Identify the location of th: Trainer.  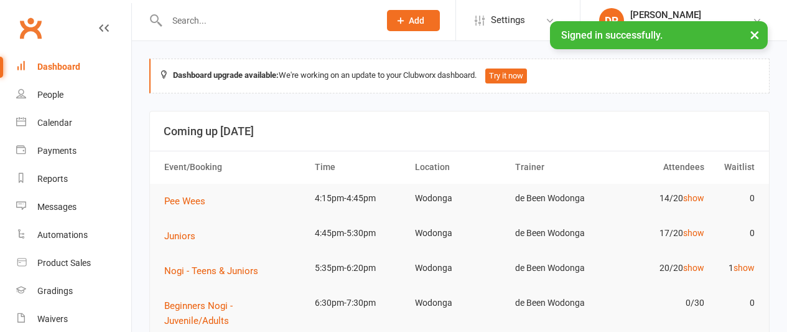
(560, 167).